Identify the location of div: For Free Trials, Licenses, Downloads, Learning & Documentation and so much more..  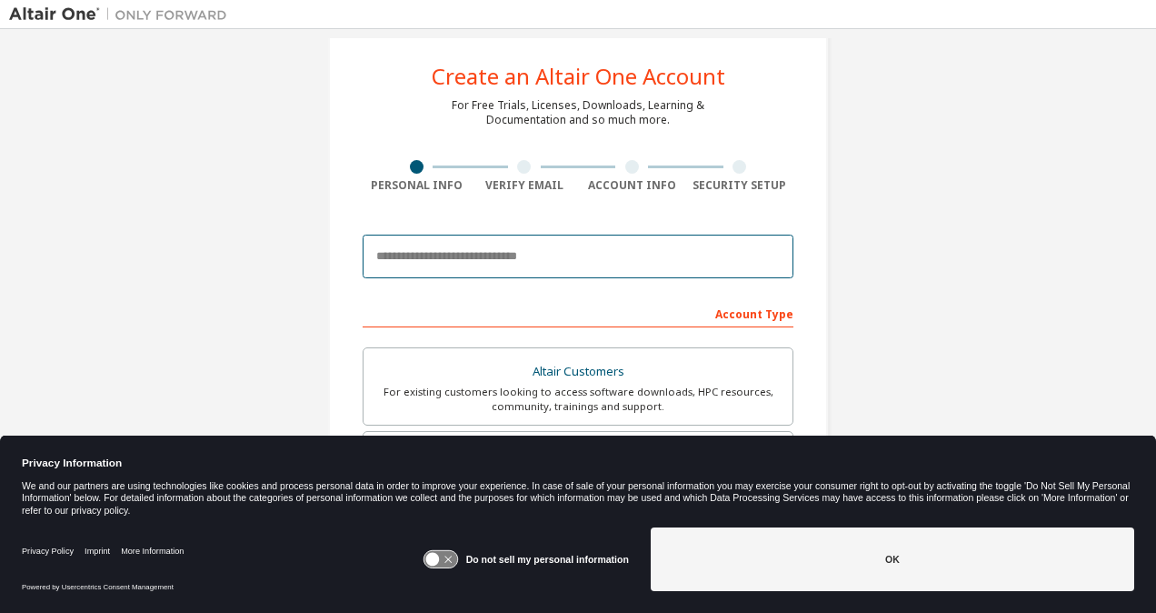
(578, 113).